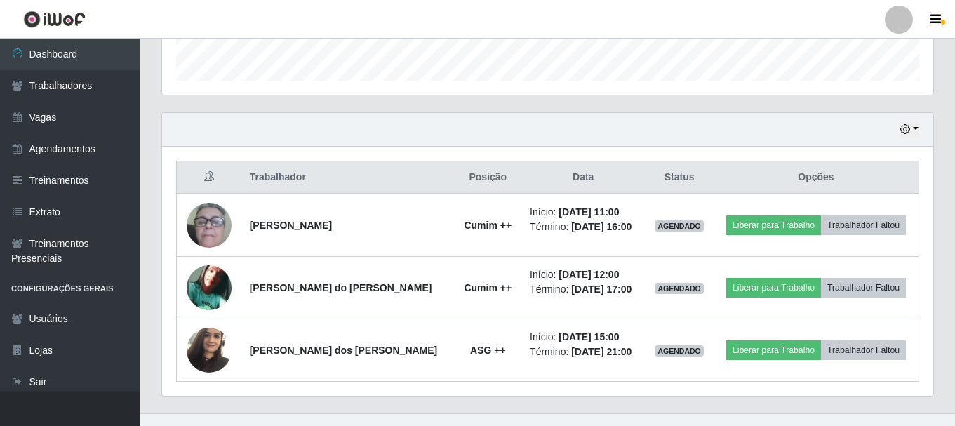 The image size is (955, 426). I want to click on th: Data, so click(583, 178).